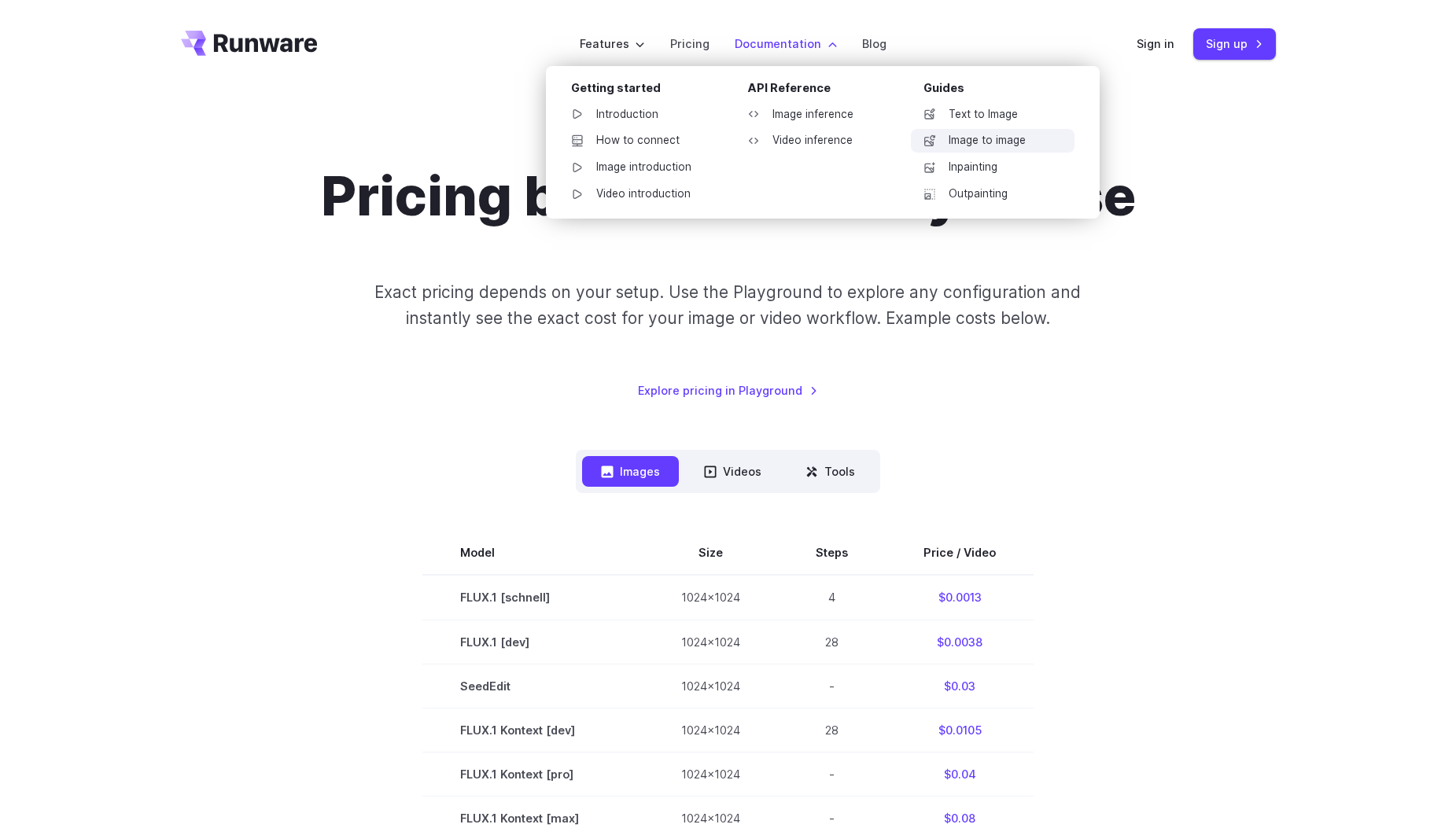 Image resolution: width=1456 pixels, height=839 pixels. What do you see at coordinates (732, 471) in the screenshot?
I see `button: Videos` at bounding box center [732, 471].